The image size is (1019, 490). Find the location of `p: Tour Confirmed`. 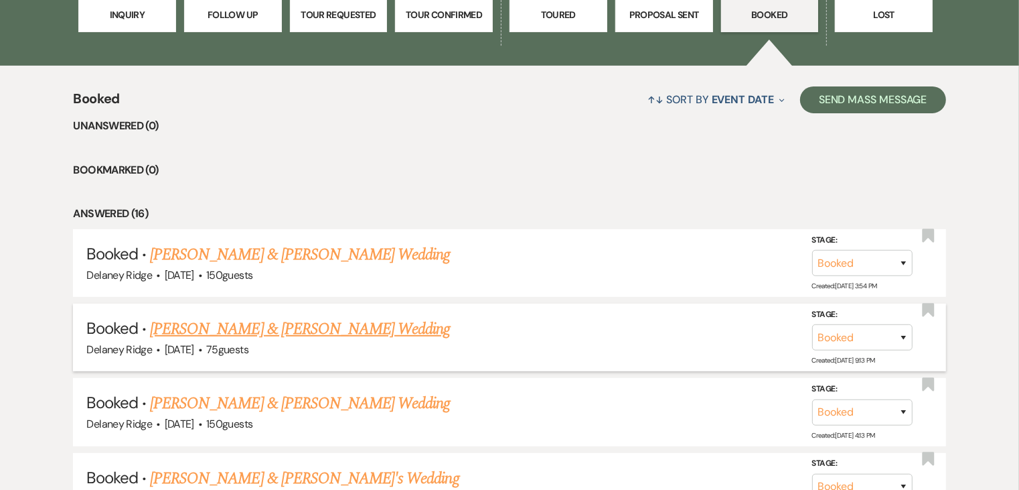

p: Tour Confirmed is located at coordinates (444, 15).